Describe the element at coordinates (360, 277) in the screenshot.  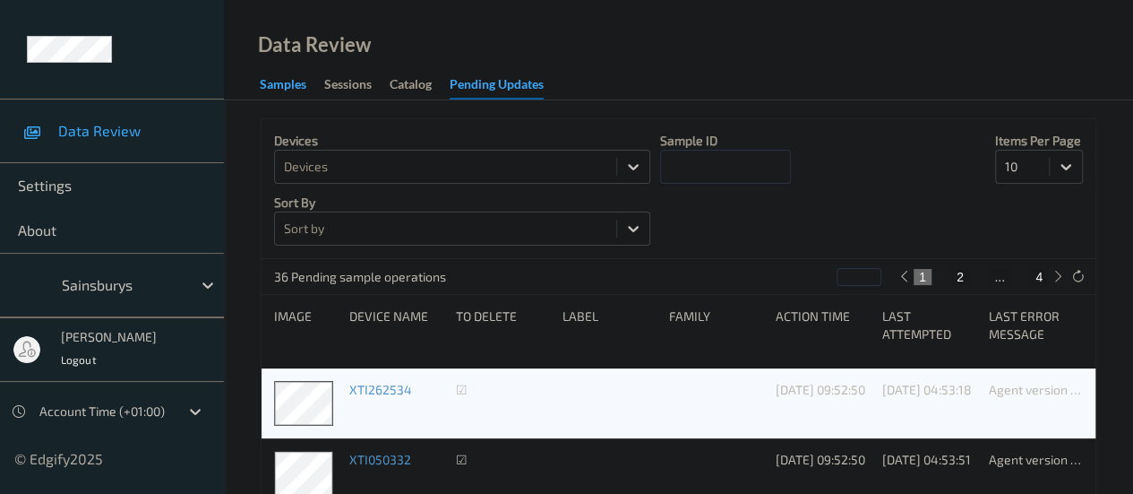
I see `p: 36 Pending sample operations` at that location.